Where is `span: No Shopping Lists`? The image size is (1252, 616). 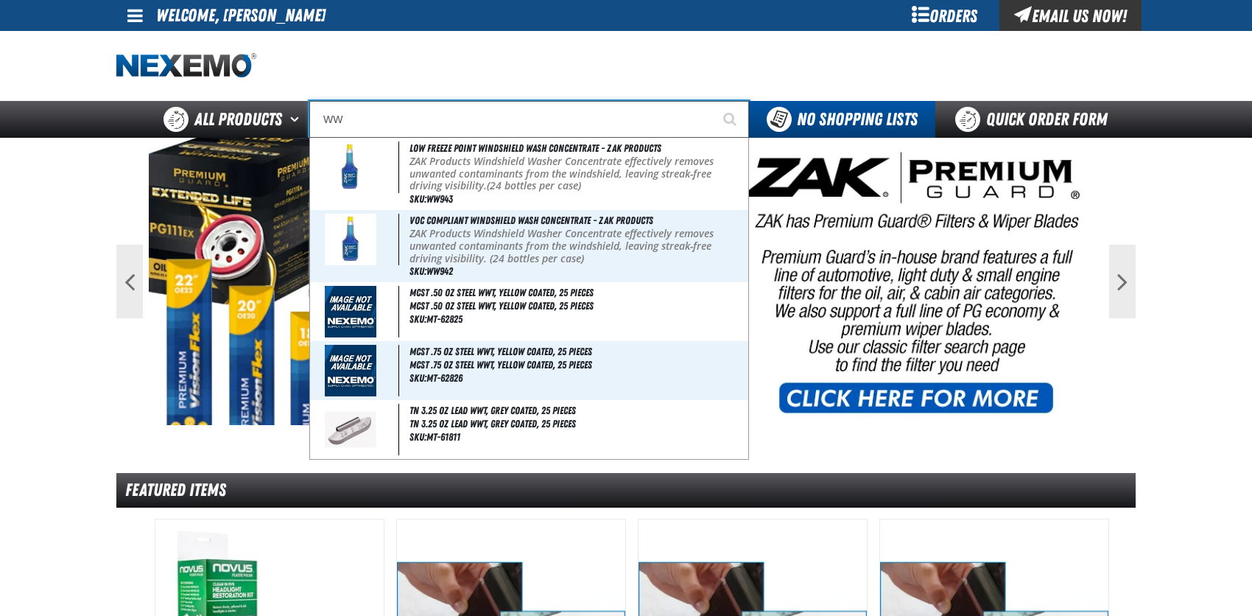
span: No Shopping Lists is located at coordinates (857, 119).